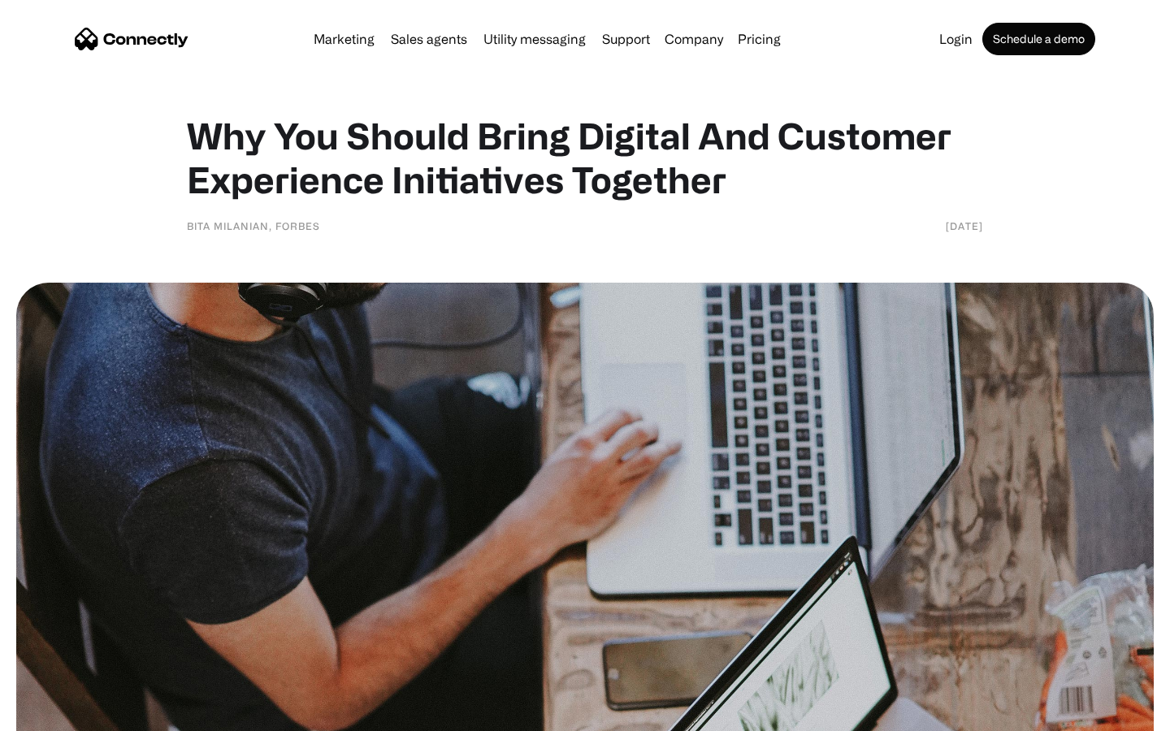 Image resolution: width=1170 pixels, height=731 pixels. What do you see at coordinates (694, 39) in the screenshot?
I see `div: Company` at bounding box center [694, 39].